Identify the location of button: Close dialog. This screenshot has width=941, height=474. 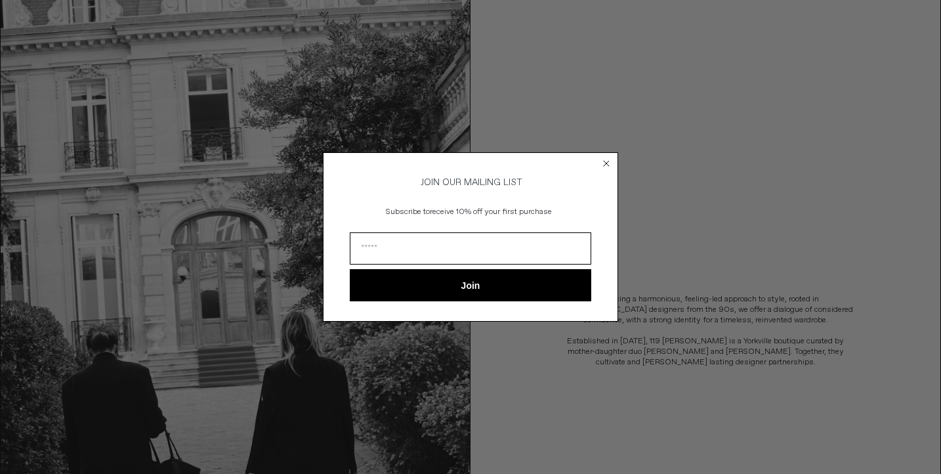
(606, 163).